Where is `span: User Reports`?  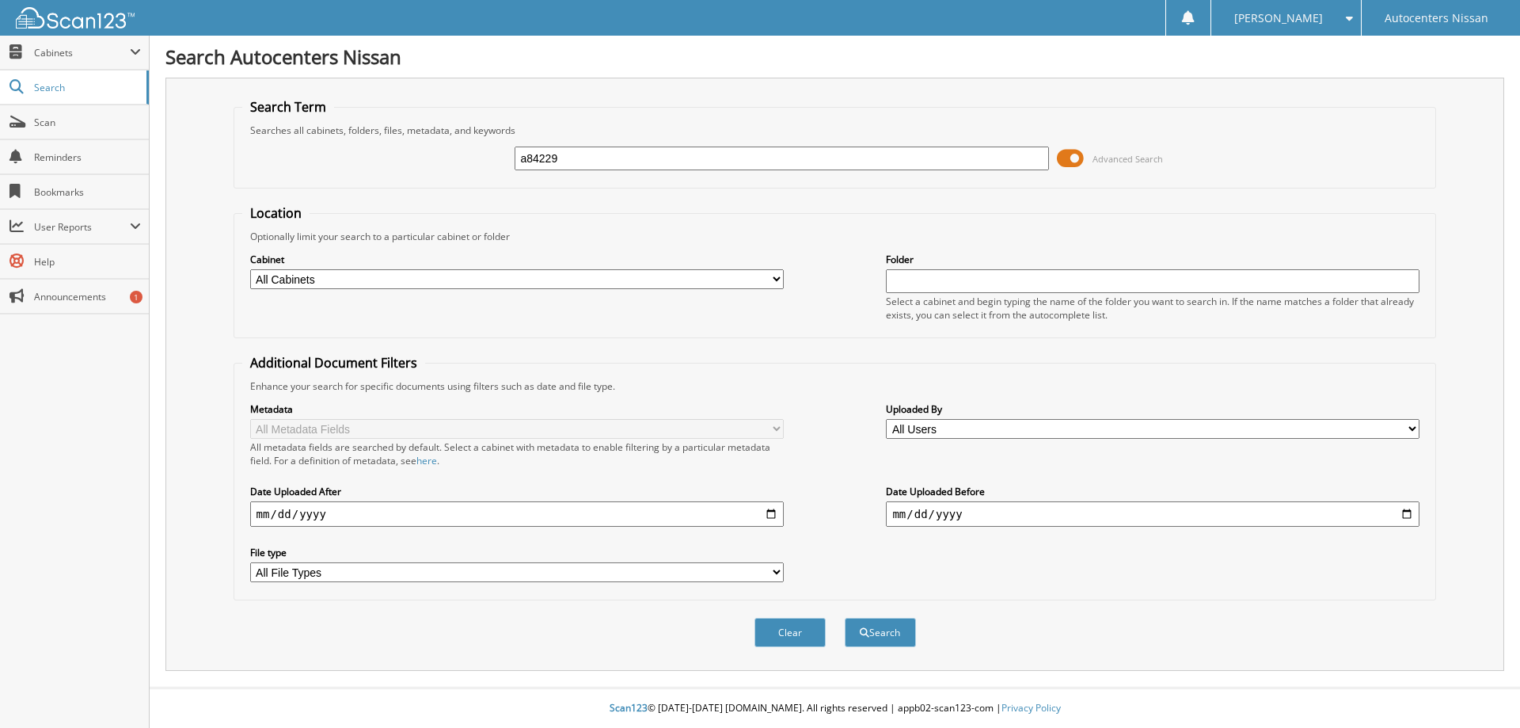 span: User Reports is located at coordinates (82, 226).